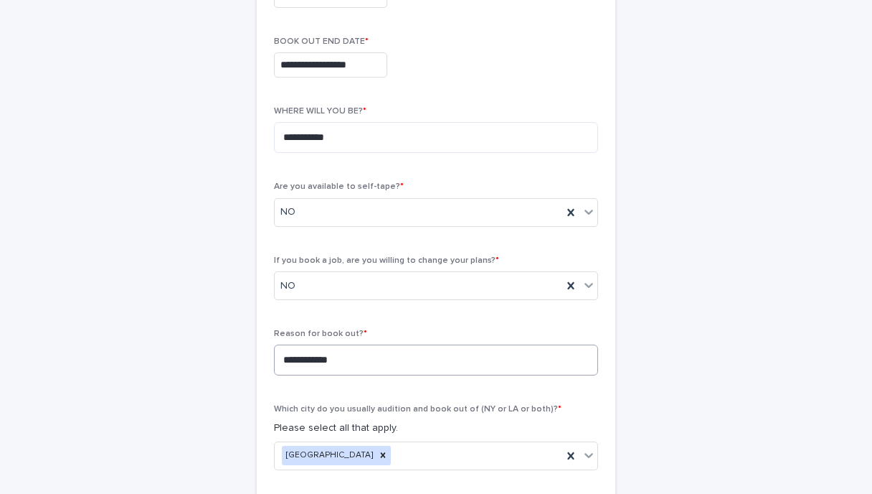 This screenshot has height=494, width=872. I want to click on span: If you book a job, are you willing to change your plans?, so click(387, 260).